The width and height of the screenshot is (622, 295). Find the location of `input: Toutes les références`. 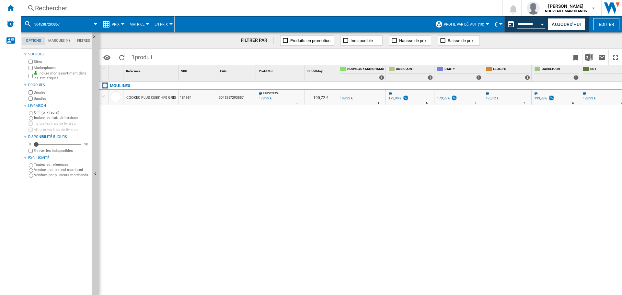

input: Toutes les références is located at coordinates (31, 165).